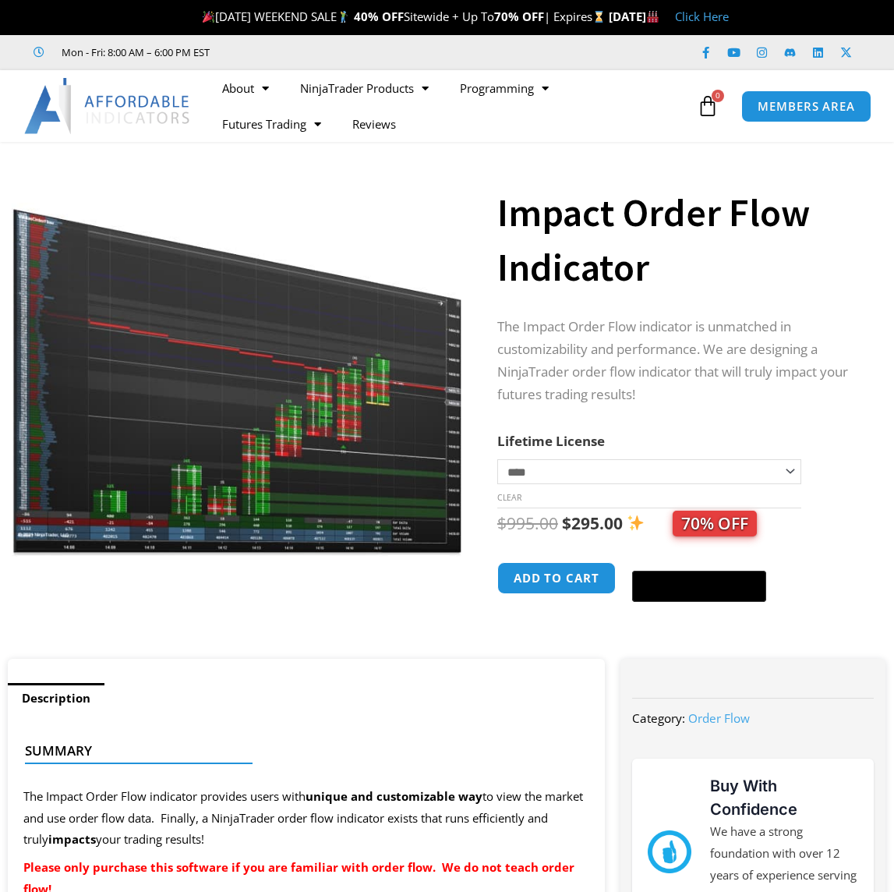 The height and width of the screenshot is (892, 894). What do you see at coordinates (528, 523) in the screenshot?
I see `bdi: 995.00` at bounding box center [528, 523].